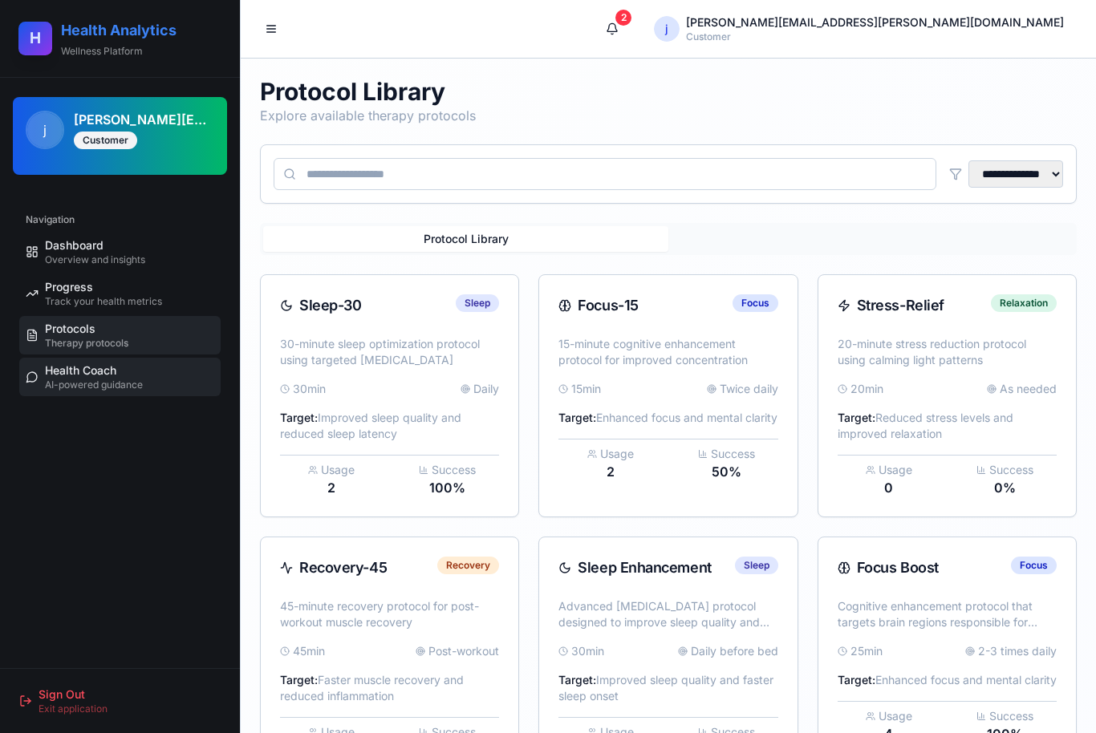  Describe the element at coordinates (120, 701) in the screenshot. I see `button: Sign OutExit application` at that location.